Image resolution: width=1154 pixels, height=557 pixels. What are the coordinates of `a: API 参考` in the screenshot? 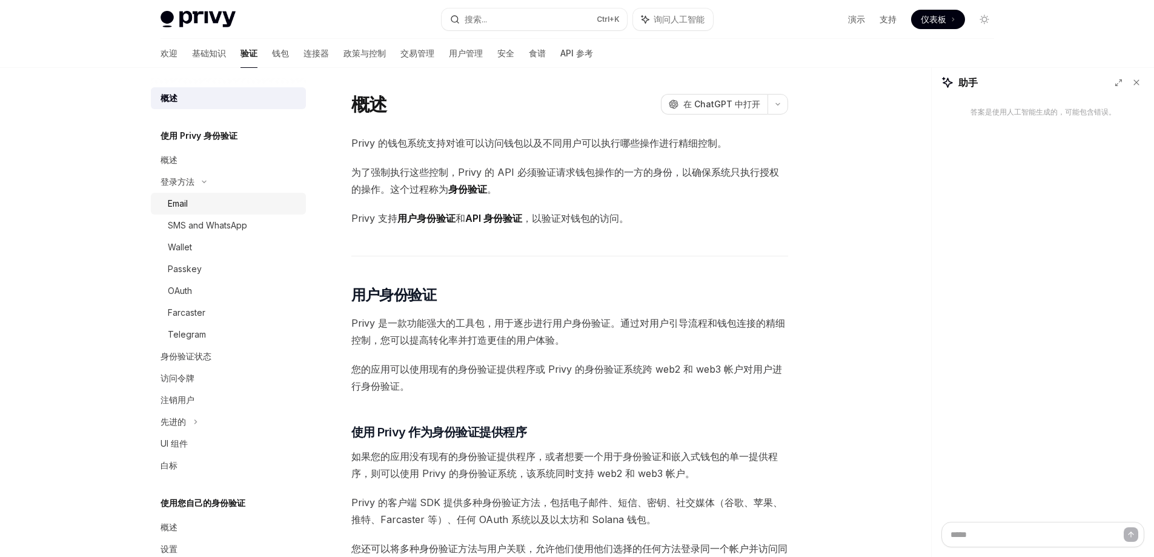 It's located at (577, 53).